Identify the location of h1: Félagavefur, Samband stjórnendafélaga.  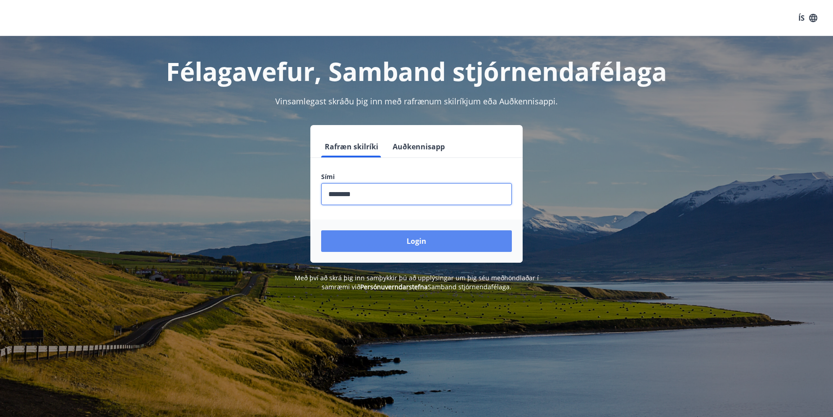
(417, 71).